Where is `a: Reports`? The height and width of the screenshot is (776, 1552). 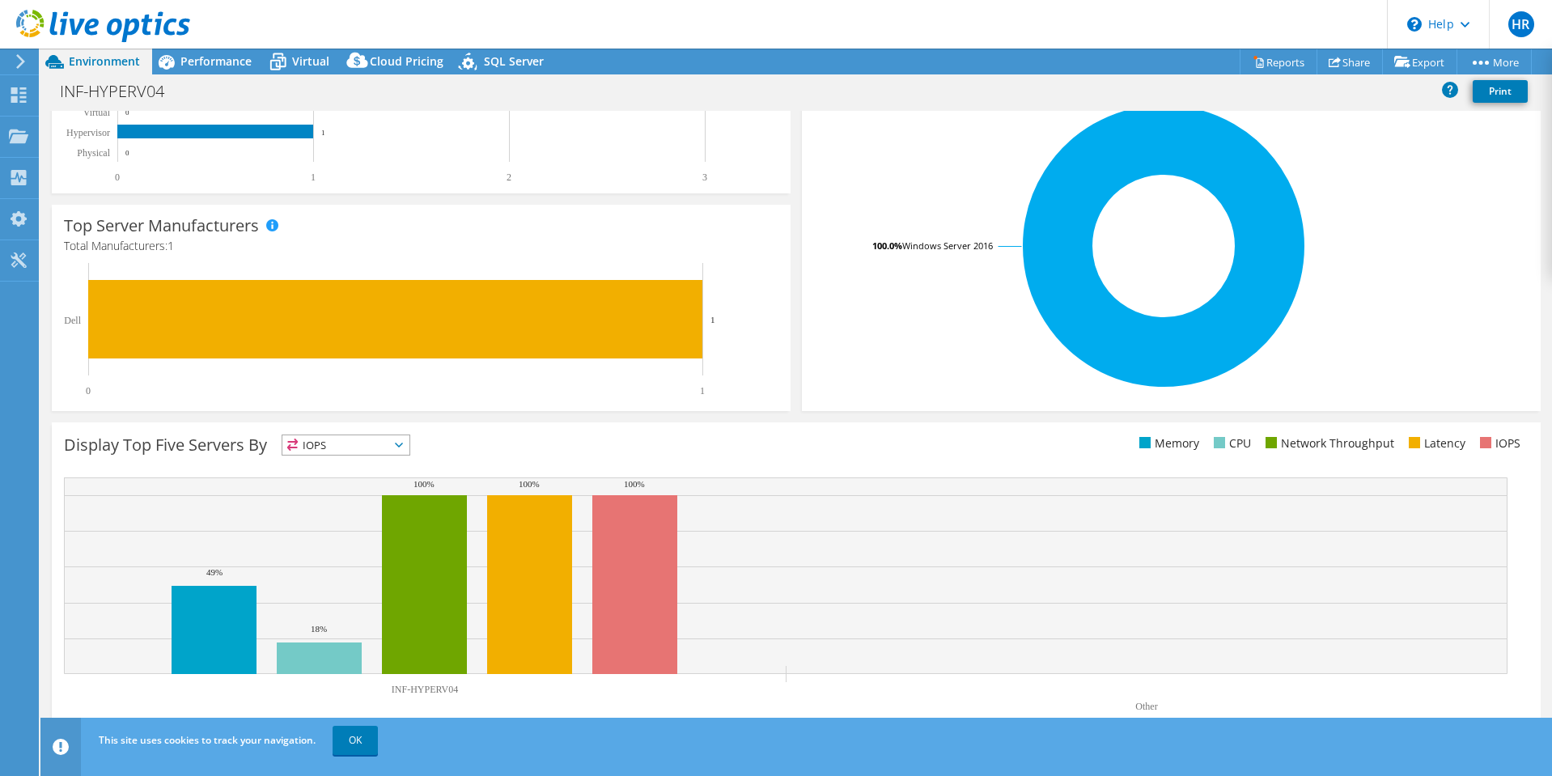 a: Reports is located at coordinates (1279, 62).